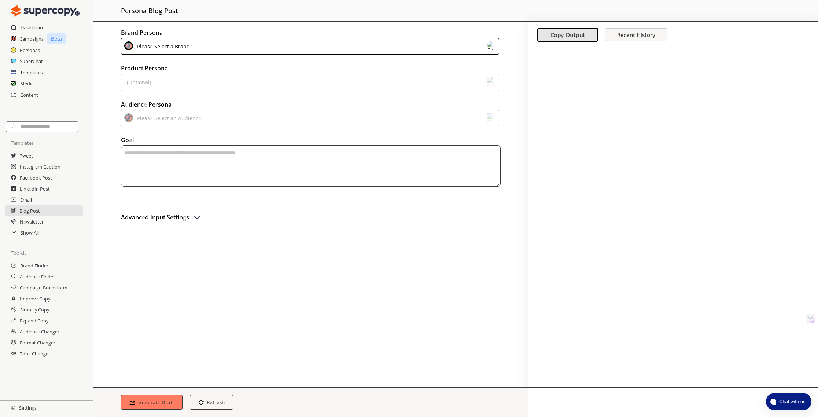 The image size is (818, 417). What do you see at coordinates (35, 222) in the screenshot?
I see `readpronunciation-span: wsletter` at bounding box center [35, 222].